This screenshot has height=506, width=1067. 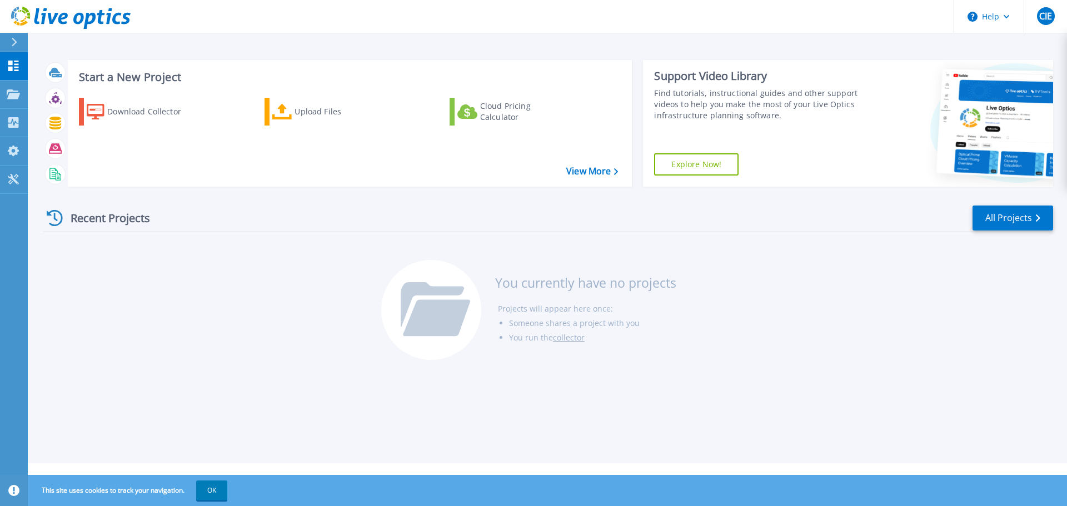 What do you see at coordinates (326, 112) in the screenshot?
I see `a: Upload Files` at bounding box center [326, 112].